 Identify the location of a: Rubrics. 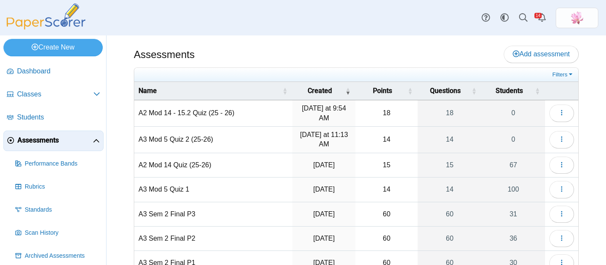
(58, 187).